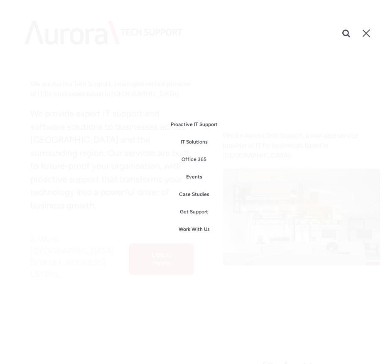 The height and width of the screenshot is (364, 388). Describe the element at coordinates (194, 229) in the screenshot. I see `a: Work With Us` at that location.